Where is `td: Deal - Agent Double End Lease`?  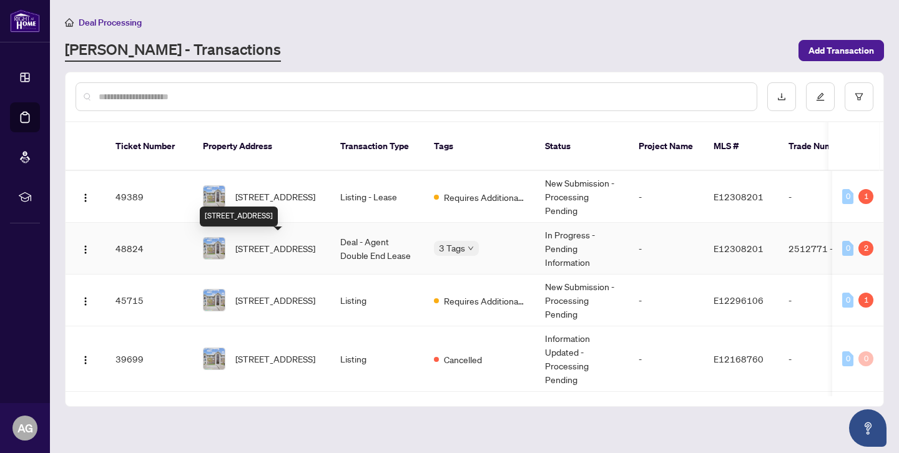 td: Deal - Agent Double End Lease is located at coordinates (377, 248).